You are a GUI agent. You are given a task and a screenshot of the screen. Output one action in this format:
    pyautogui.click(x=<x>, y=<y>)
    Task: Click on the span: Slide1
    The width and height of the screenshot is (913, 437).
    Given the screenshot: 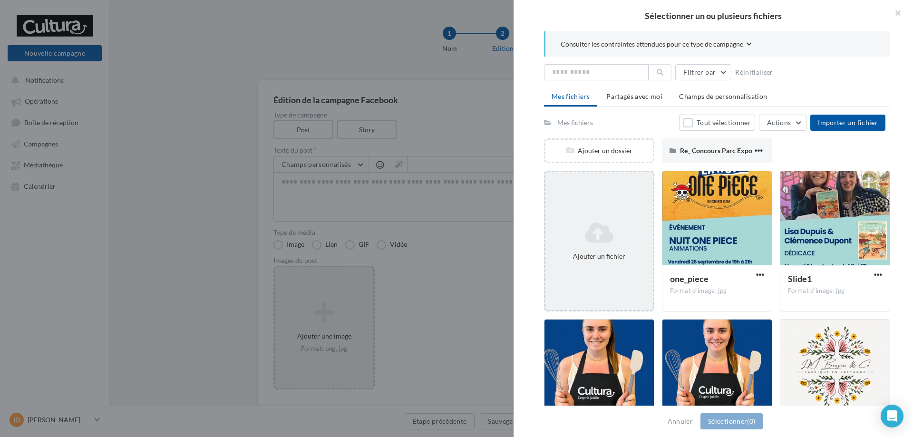 What is the action you would take?
    pyautogui.click(x=800, y=279)
    